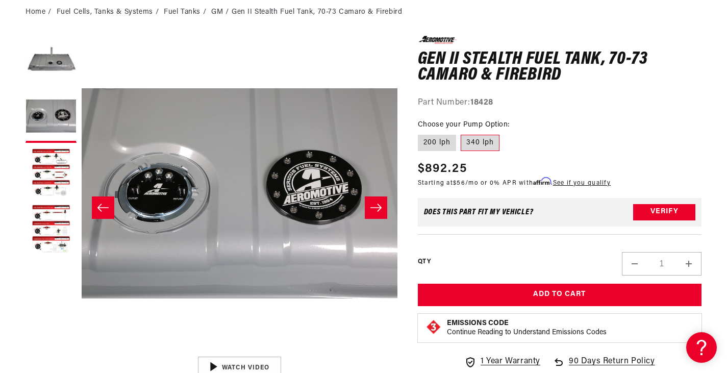 This screenshot has width=727, height=373. What do you see at coordinates (103, 208) in the screenshot?
I see `button: Slide left` at bounding box center [103, 208].